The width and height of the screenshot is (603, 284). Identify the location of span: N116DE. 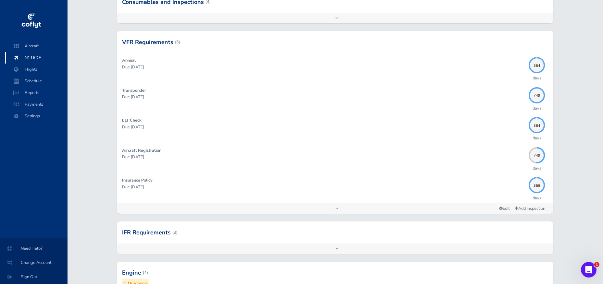
(36, 58).